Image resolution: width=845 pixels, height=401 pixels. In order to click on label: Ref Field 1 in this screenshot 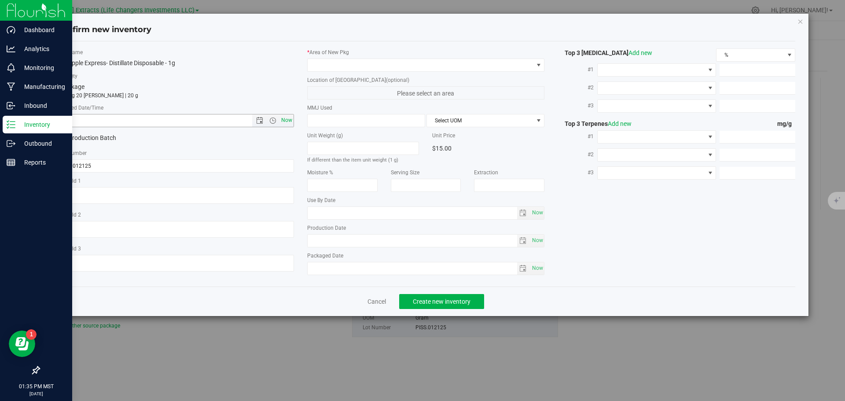, I will do `click(175, 181)`.